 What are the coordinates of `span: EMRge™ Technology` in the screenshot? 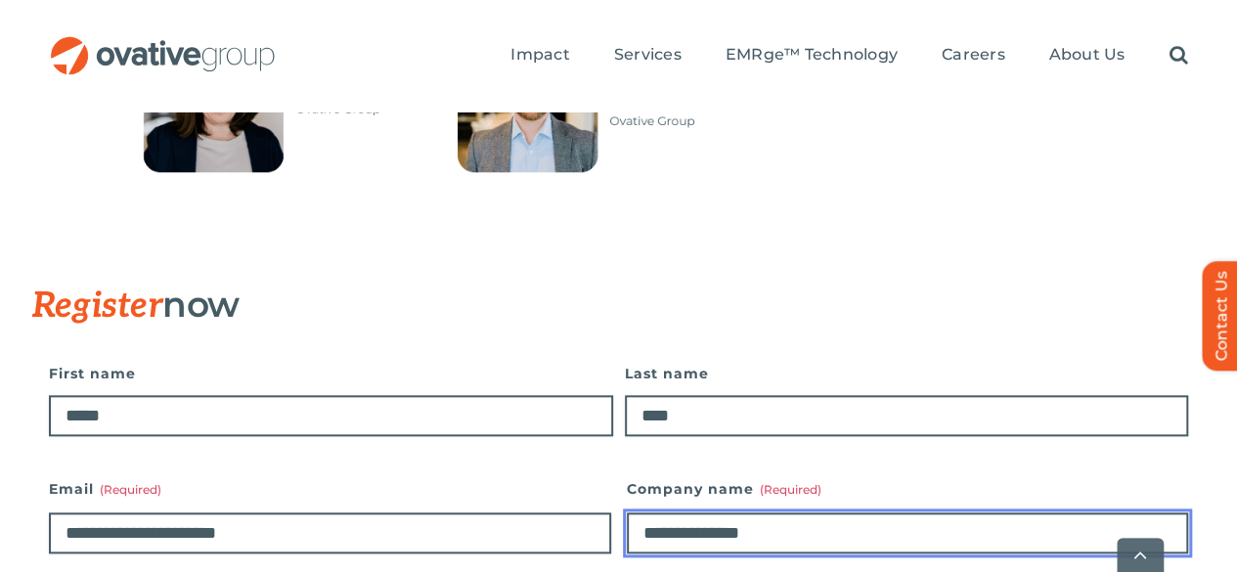 It's located at (812, 55).